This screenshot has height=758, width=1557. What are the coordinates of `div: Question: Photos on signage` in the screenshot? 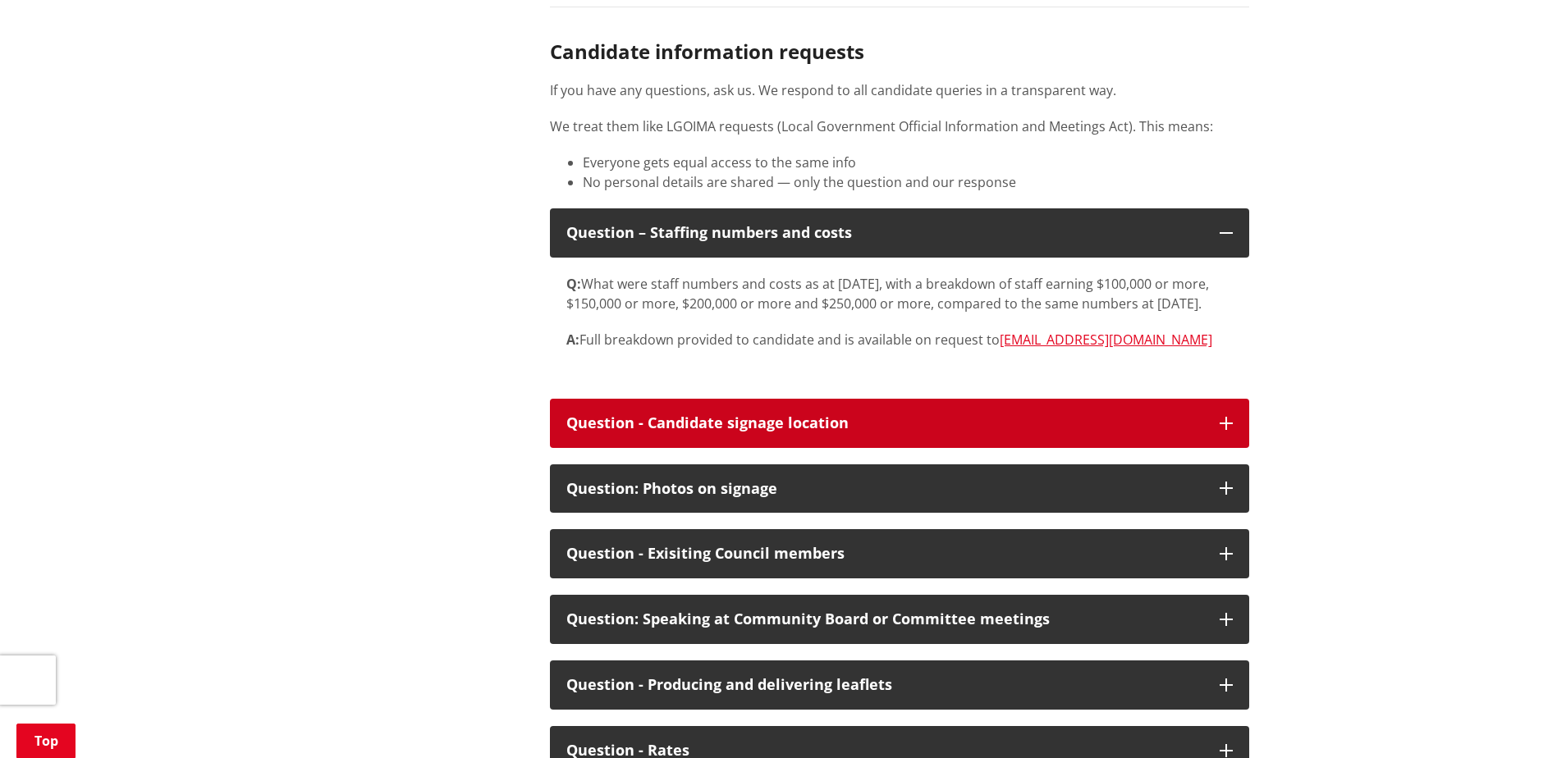 It's located at (885, 489).